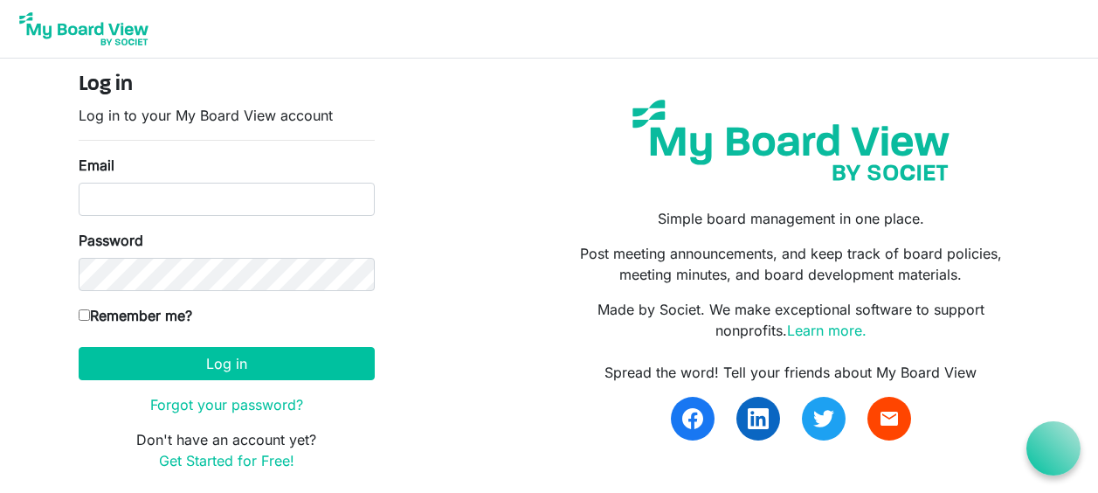 The image size is (1098, 493). Describe the element at coordinates (889, 419) in the screenshot. I see `span: email` at that location.